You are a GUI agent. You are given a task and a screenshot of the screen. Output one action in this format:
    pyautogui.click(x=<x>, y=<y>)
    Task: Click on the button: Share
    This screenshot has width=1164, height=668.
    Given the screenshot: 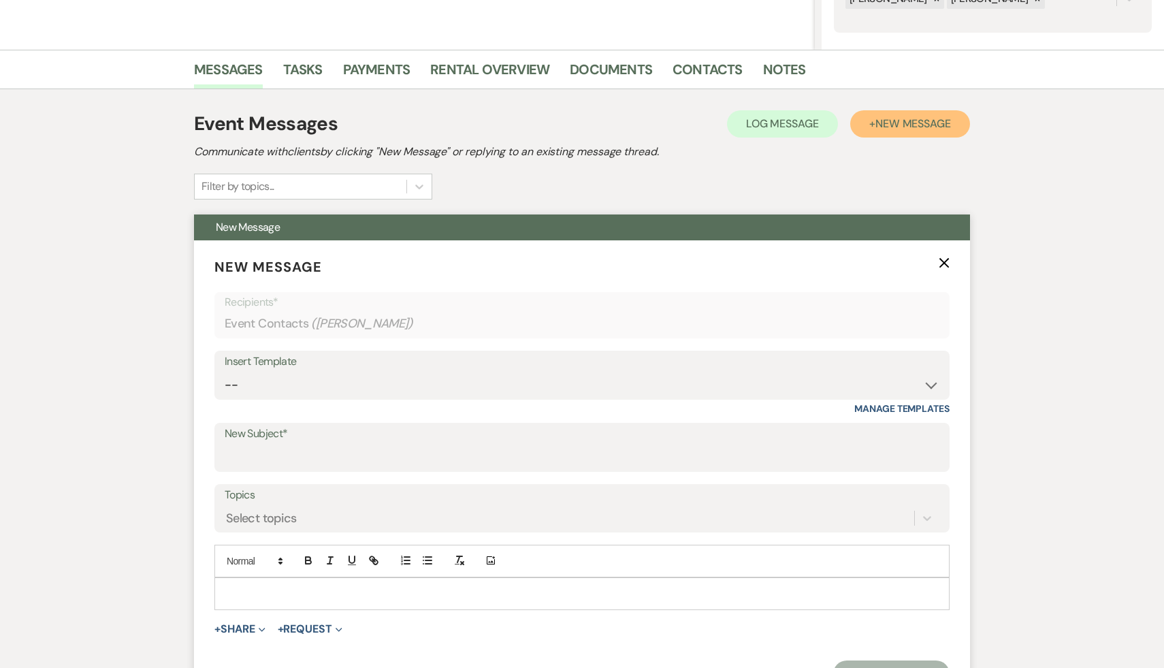 What is the action you would take?
    pyautogui.click(x=240, y=629)
    